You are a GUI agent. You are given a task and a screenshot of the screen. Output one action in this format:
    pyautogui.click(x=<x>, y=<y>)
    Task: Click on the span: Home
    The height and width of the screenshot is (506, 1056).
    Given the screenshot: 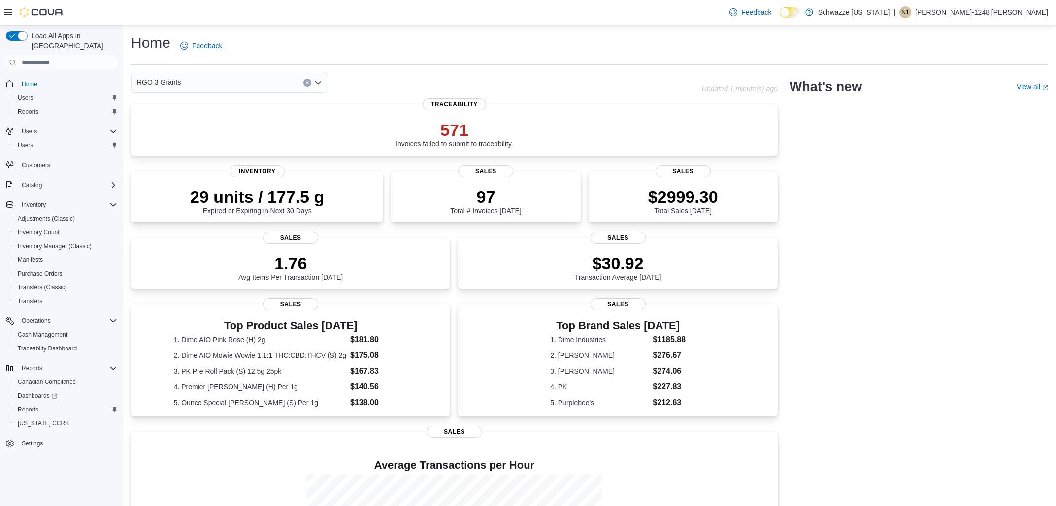 What is the action you would take?
    pyautogui.click(x=67, y=83)
    